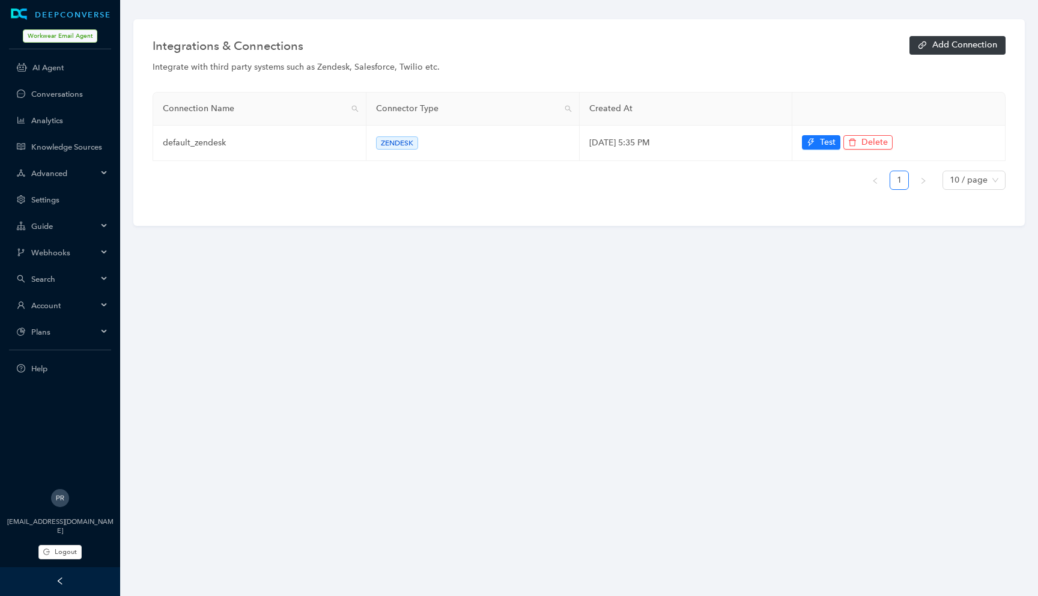 The image size is (1038, 596). What do you see at coordinates (70, 147) in the screenshot?
I see `a: Knowledge Sources` at bounding box center [70, 147].